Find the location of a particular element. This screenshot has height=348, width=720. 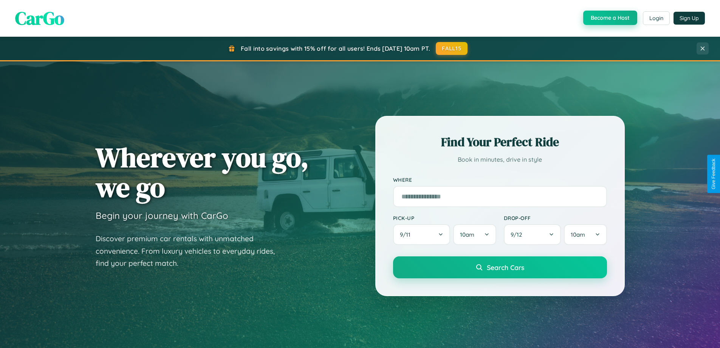

p: Book in minutes, drive in style is located at coordinates (500, 159).